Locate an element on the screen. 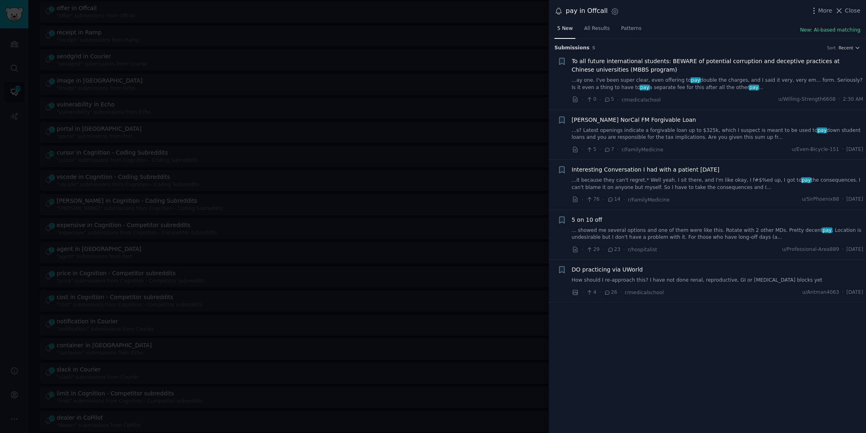 This screenshot has height=433, width=866. span: u/SirPhoenix88 is located at coordinates (820, 200).